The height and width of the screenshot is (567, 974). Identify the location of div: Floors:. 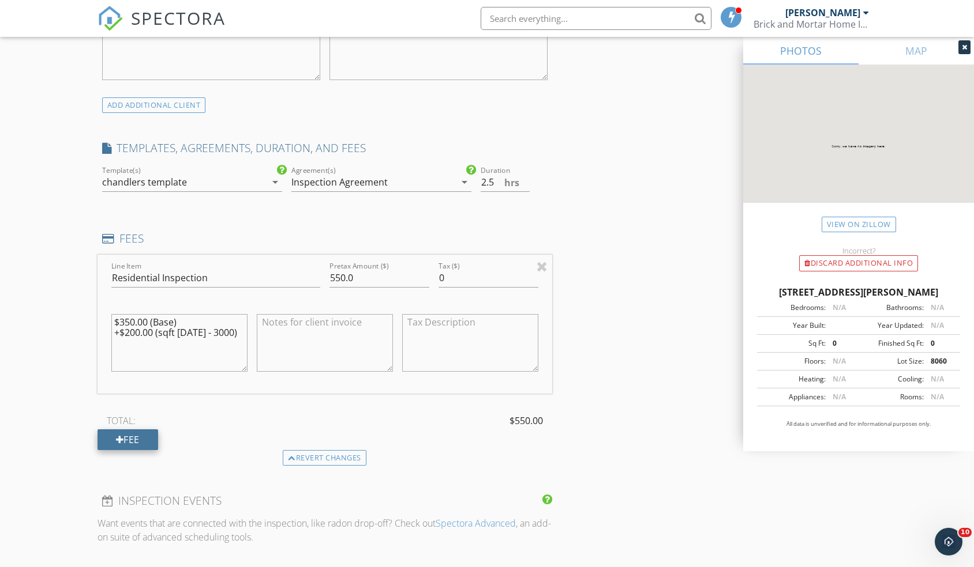
(792, 362).